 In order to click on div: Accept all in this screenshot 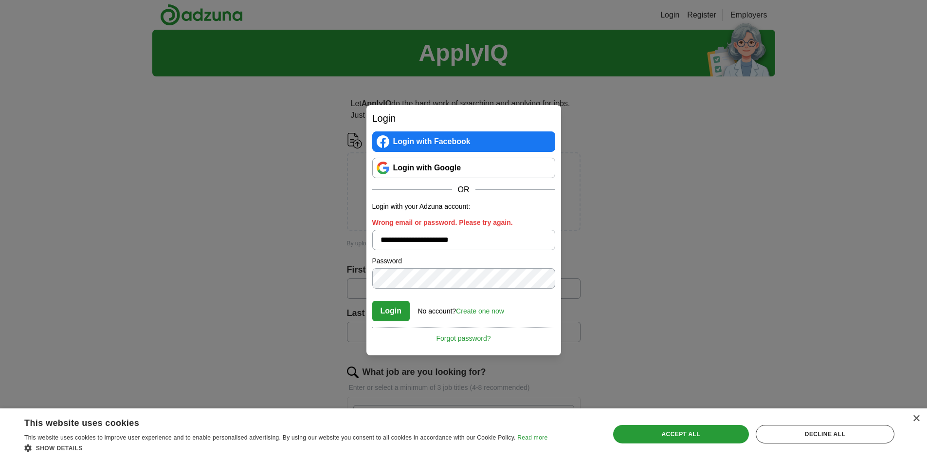, I will do `click(681, 434)`.